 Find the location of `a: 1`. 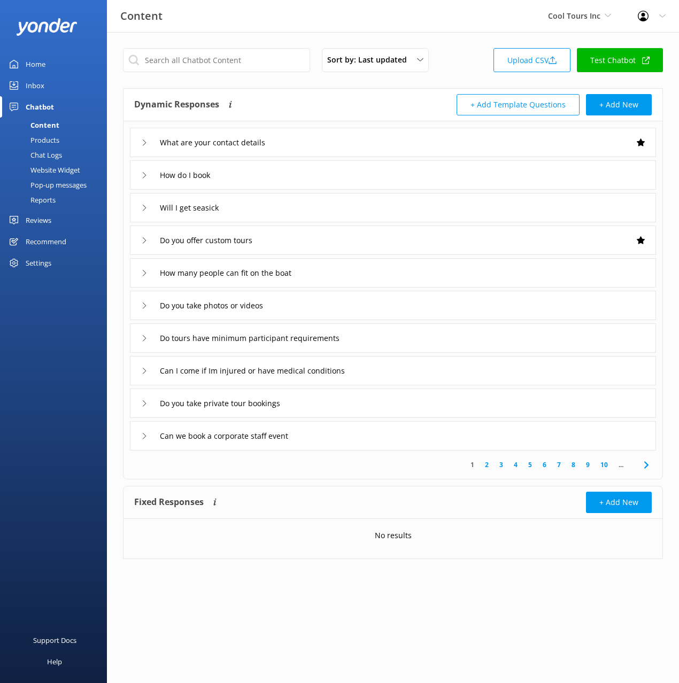

a: 1 is located at coordinates (472, 465).